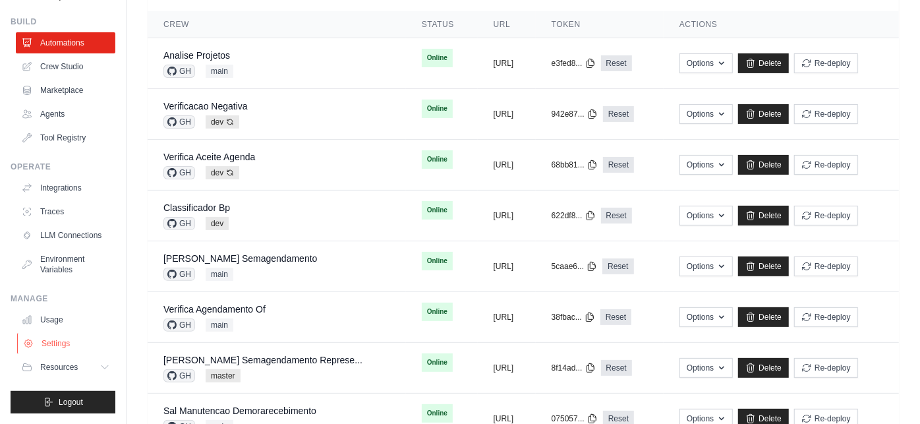  Describe the element at coordinates (573, 368) in the screenshot. I see `button: 8f14ad...` at that location.